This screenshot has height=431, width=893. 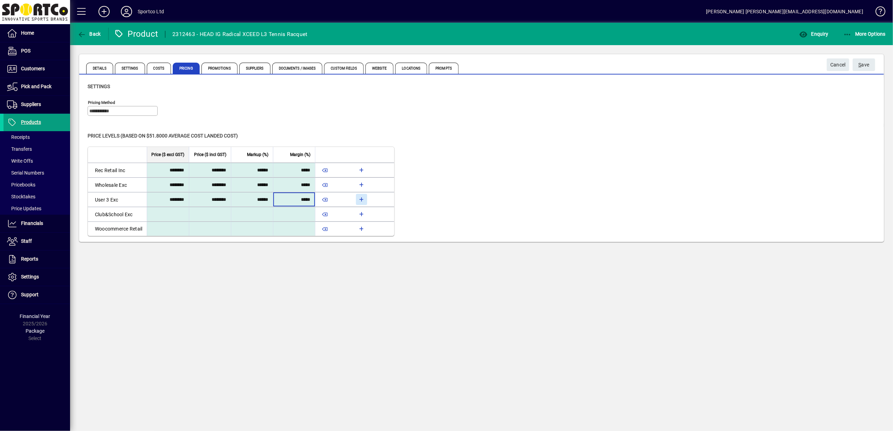 I want to click on span: Custom Fields, so click(x=343, y=68).